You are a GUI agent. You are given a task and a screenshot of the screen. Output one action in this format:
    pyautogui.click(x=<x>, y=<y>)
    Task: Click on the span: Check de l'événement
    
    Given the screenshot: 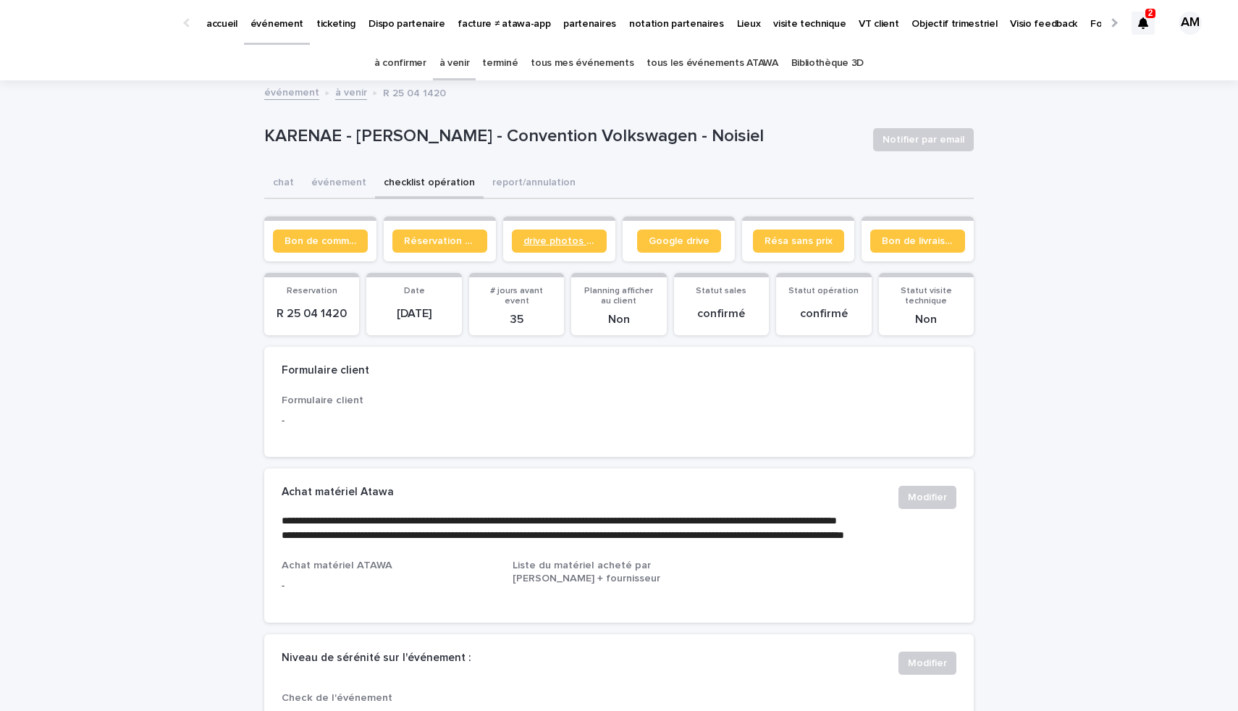 What is the action you would take?
    pyautogui.click(x=337, y=698)
    